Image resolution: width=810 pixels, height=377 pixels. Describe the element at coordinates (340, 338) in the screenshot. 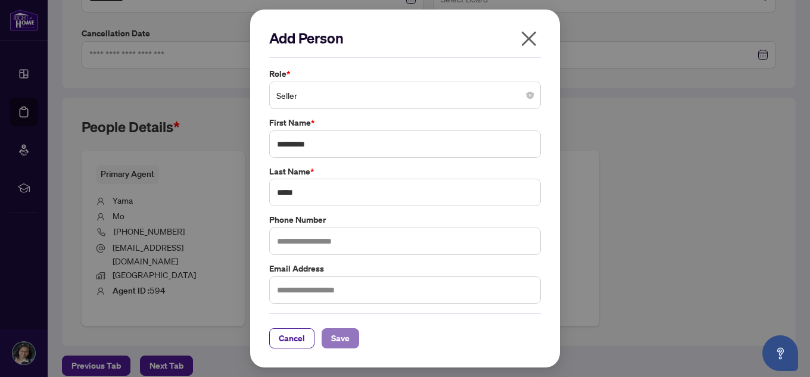

I see `span: Save` at that location.